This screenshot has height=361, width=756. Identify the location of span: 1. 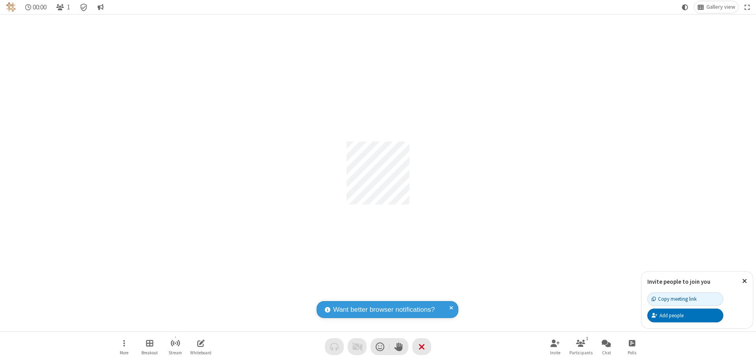
(68, 7).